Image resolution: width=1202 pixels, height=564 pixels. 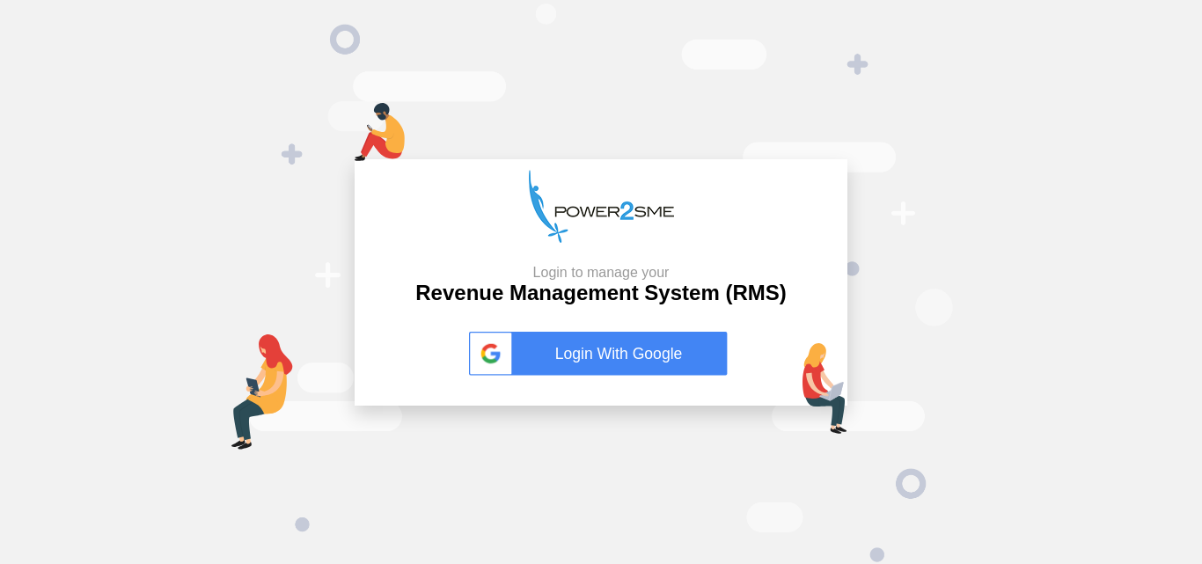 What do you see at coordinates (601, 354) in the screenshot?
I see `button: Login With Google` at bounding box center [601, 354].